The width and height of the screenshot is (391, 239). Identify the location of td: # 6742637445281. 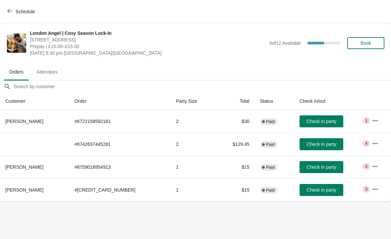
(120, 144).